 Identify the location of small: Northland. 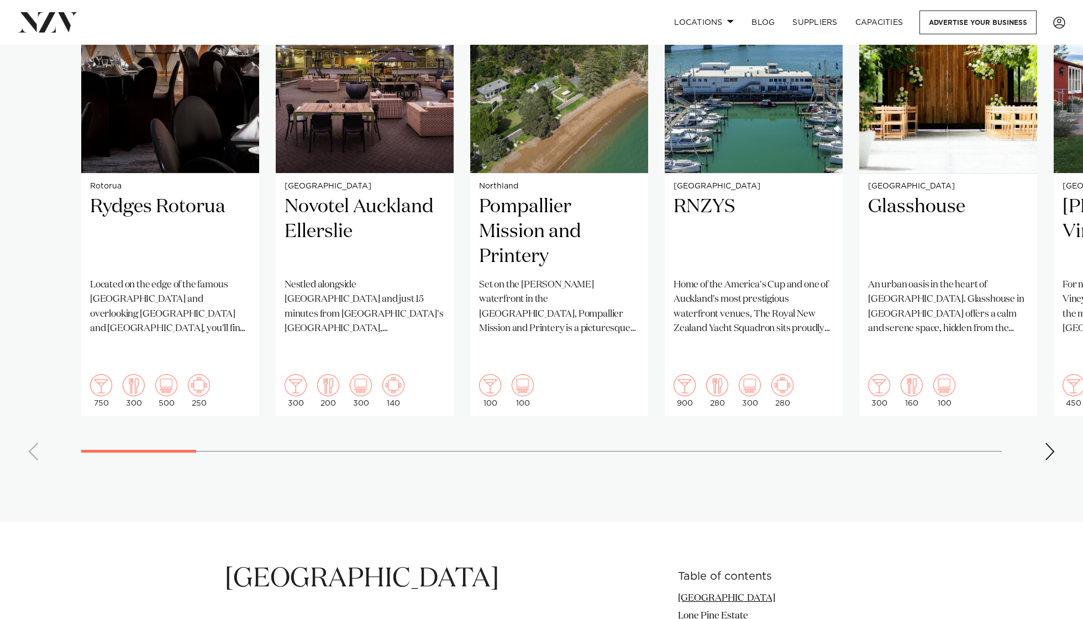
(559, 186).